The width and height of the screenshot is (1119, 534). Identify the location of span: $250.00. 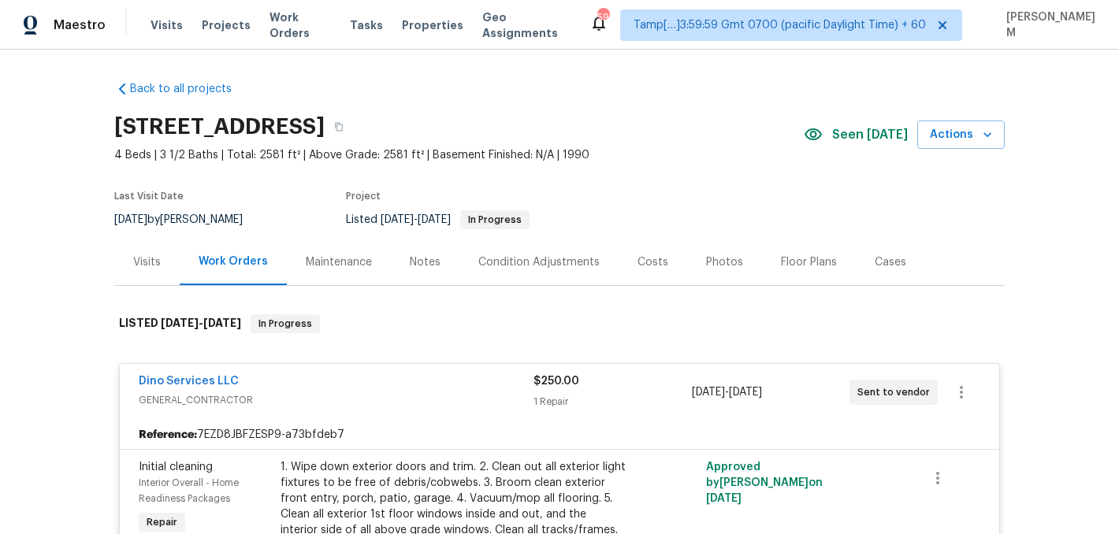
(556, 381).